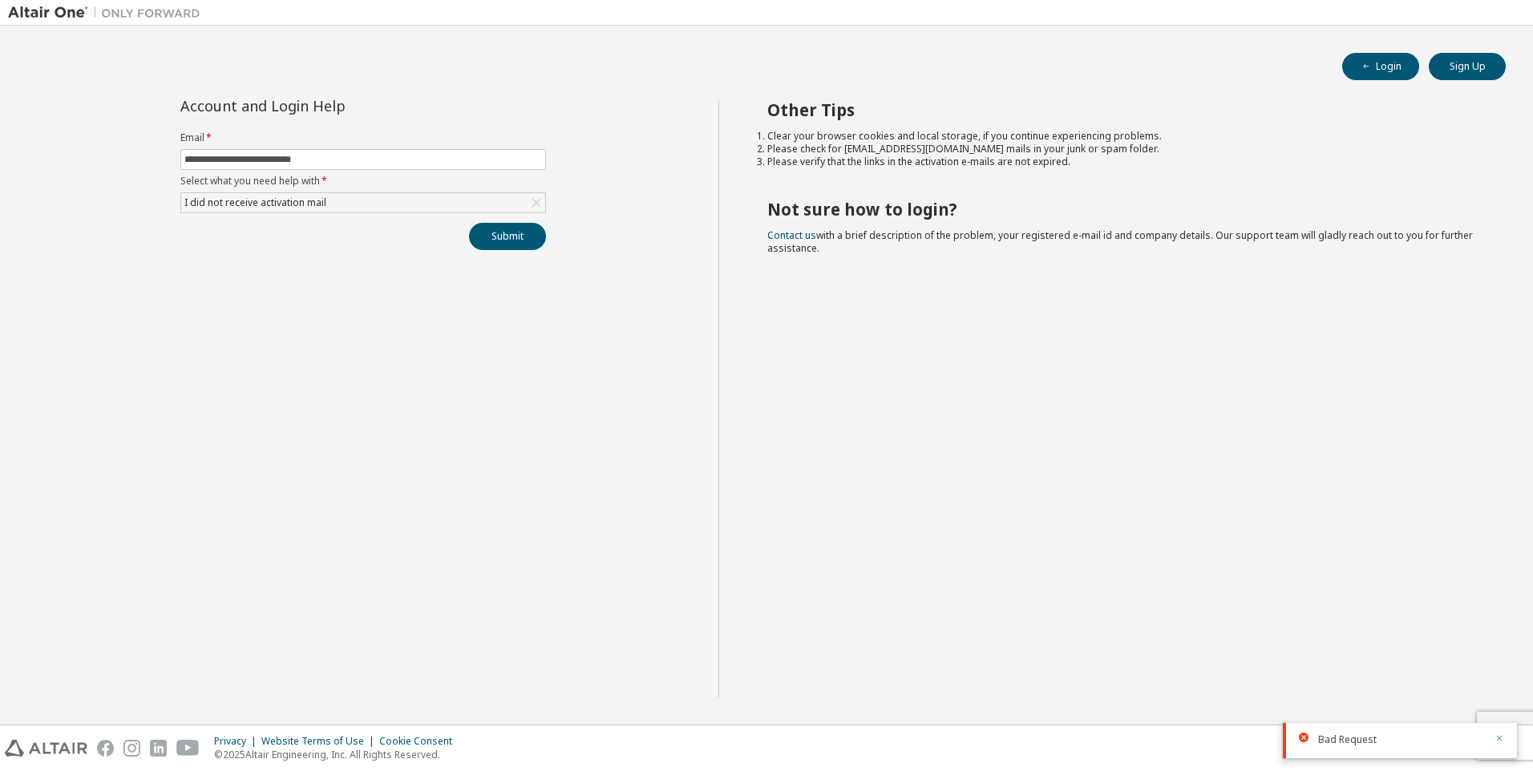 The width and height of the screenshot is (1533, 771). I want to click on img: linkedin.svg, so click(158, 748).